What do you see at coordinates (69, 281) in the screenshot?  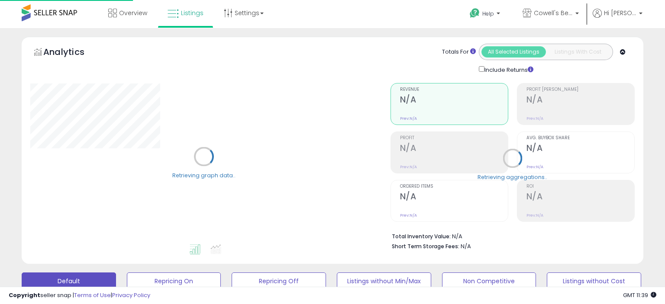 I see `button: Default` at bounding box center [69, 281].